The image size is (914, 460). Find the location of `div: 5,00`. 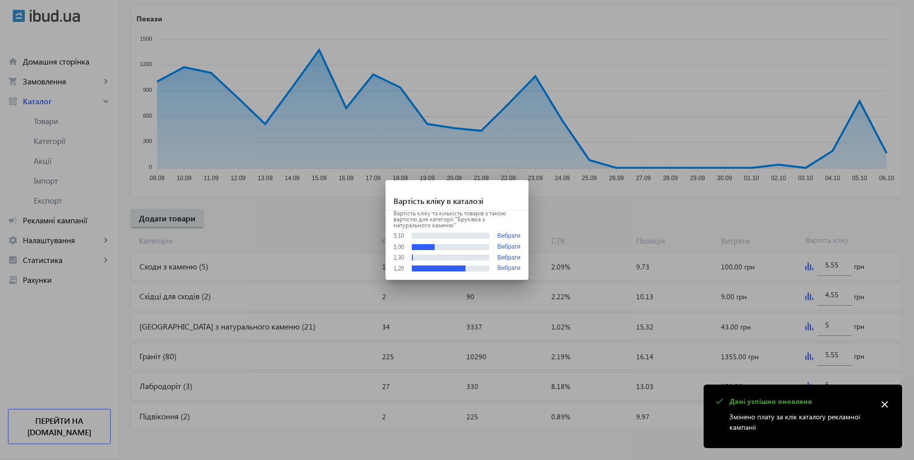

div: 5,00 is located at coordinates (399, 247).